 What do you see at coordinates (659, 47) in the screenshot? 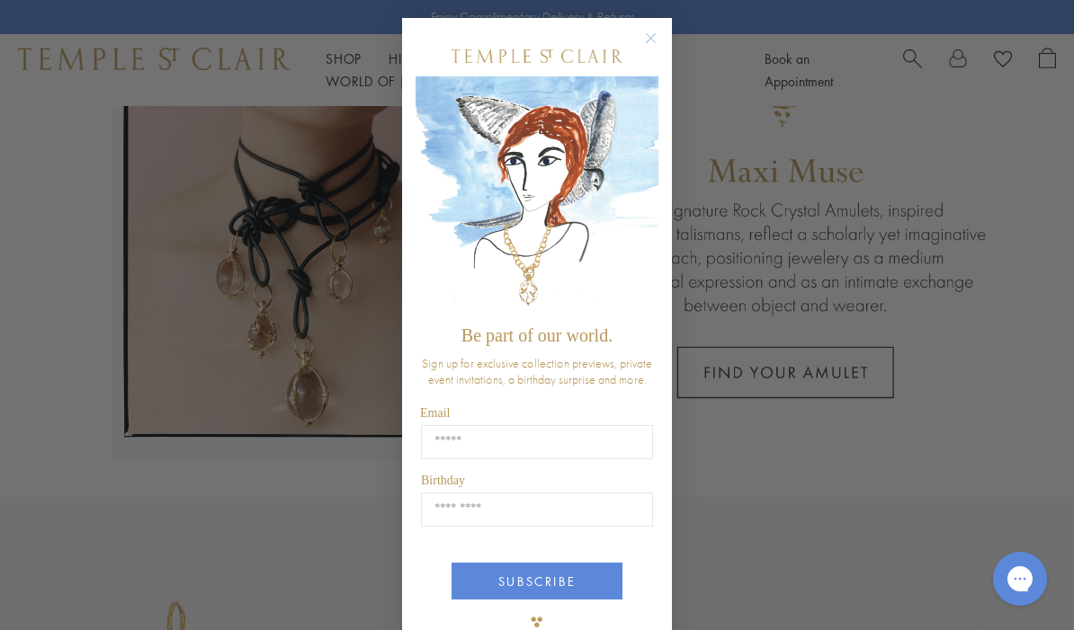
I see `button: Close dialog` at bounding box center [659, 47].